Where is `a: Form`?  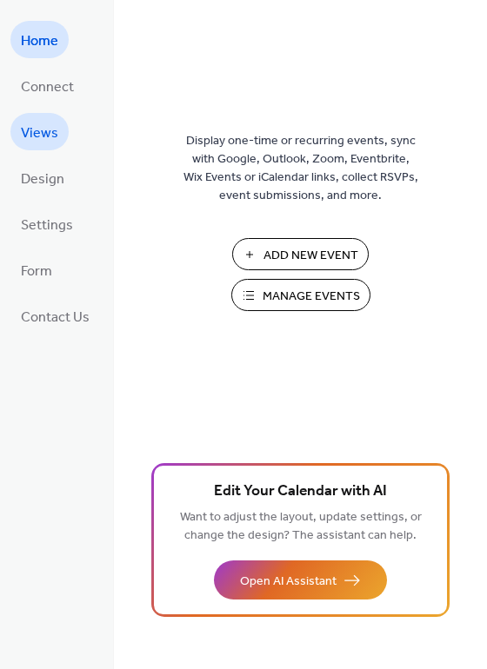
a: Form is located at coordinates (37, 270).